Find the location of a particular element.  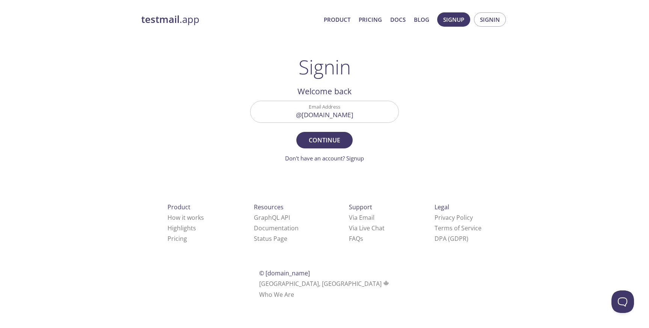

a: Privacy Policy is located at coordinates (454, 217).